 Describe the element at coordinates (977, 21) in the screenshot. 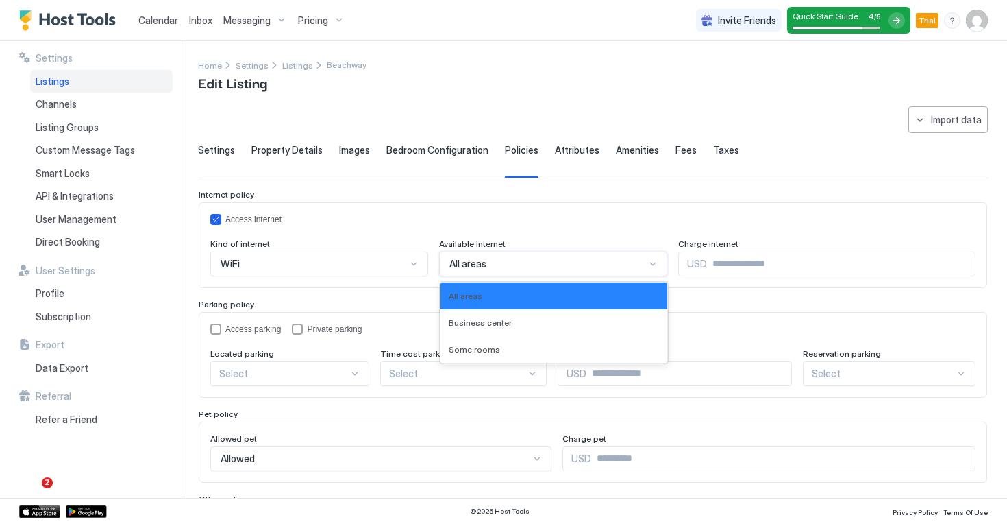

I see `div: User profile` at that location.